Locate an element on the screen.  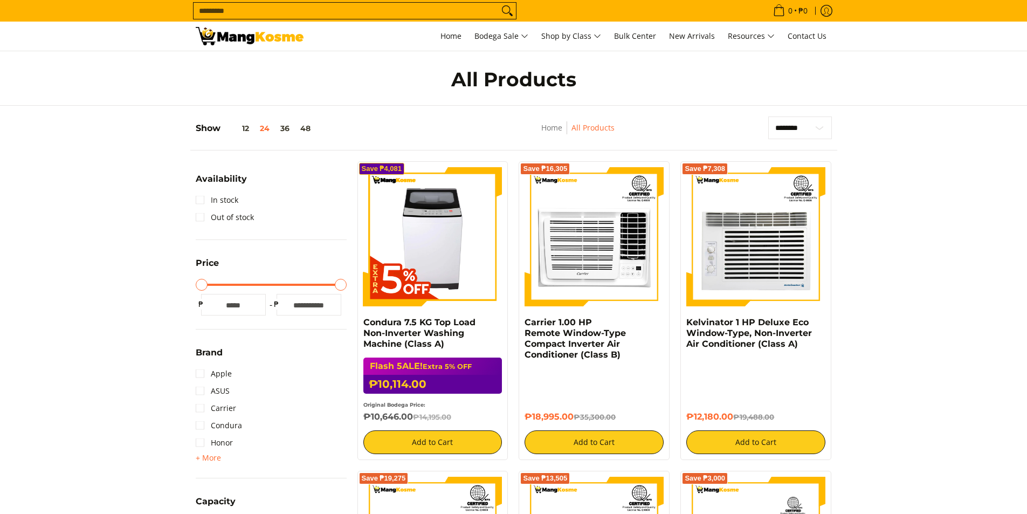
del: ₱35,300.00 is located at coordinates (595, 417).